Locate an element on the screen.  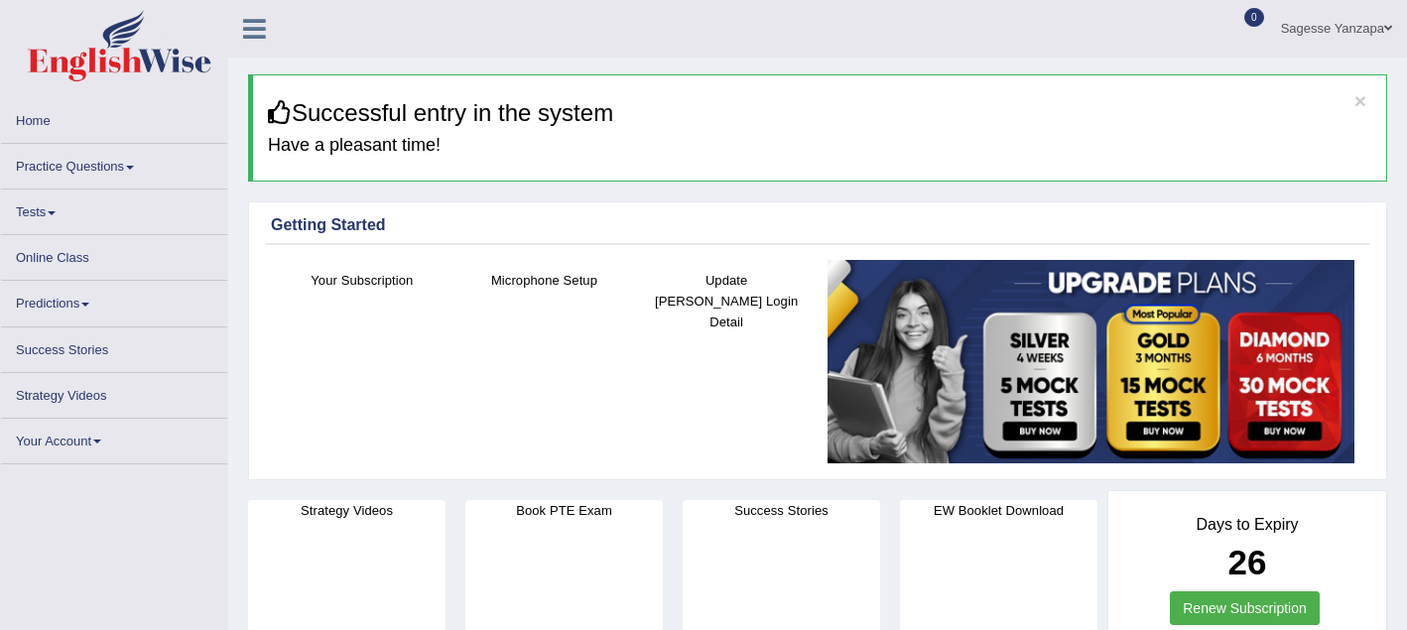
a: Tests is located at coordinates (114, 208).